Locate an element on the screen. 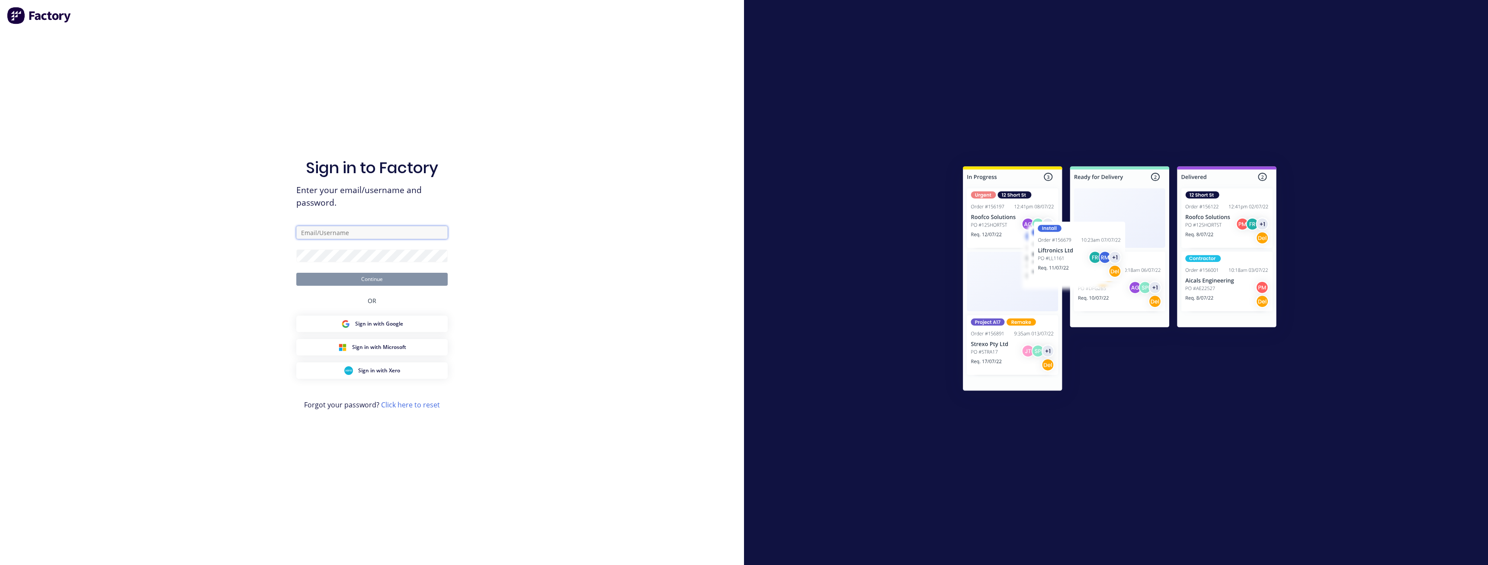 Image resolution: width=1488 pixels, height=565 pixels. span: Sign in with Microsoft is located at coordinates (379, 347).